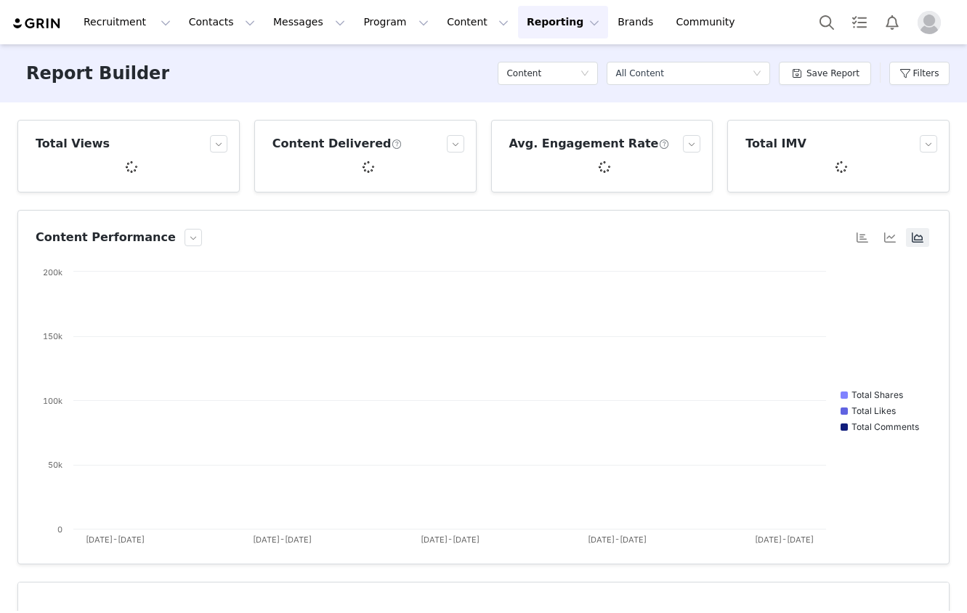 The height and width of the screenshot is (613, 967). What do you see at coordinates (932, 23) in the screenshot?
I see `button: Profile` at bounding box center [932, 23].